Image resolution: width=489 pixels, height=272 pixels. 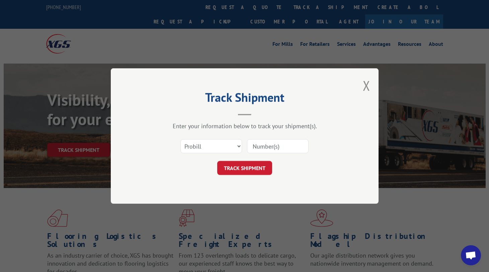 What do you see at coordinates (366, 85) in the screenshot?
I see `button: Close modal` at bounding box center [366, 85].